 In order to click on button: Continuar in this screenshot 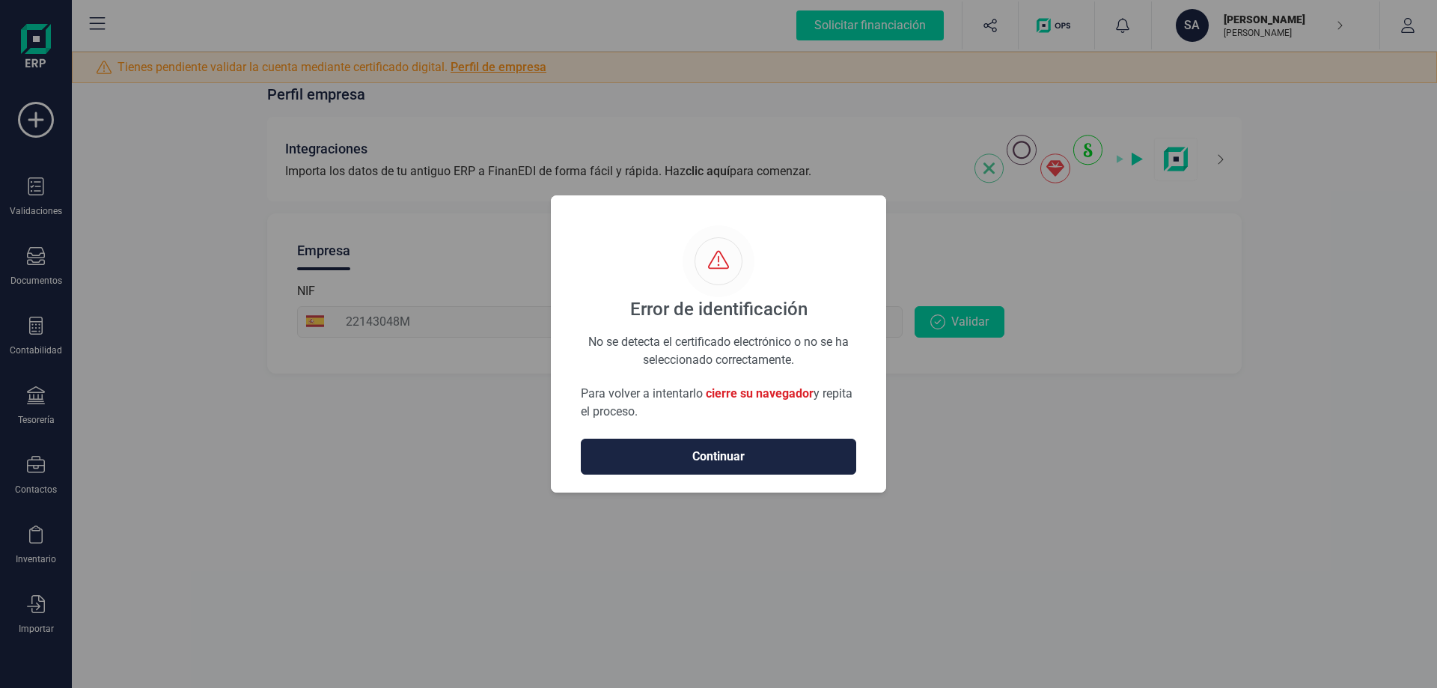, I will do `click(718, 457)`.